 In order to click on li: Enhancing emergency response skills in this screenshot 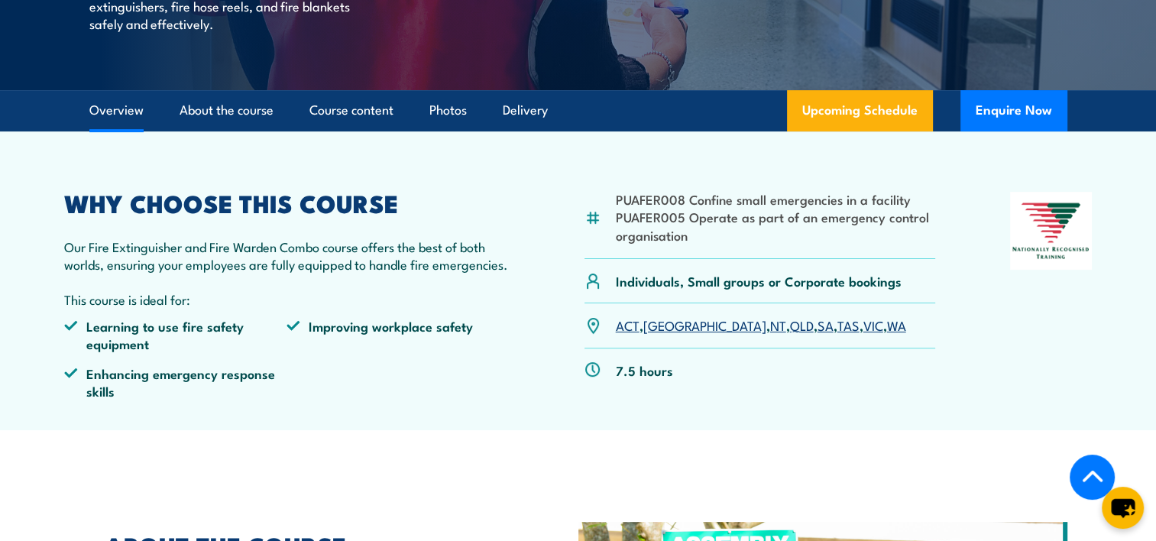, I will do `click(176, 382)`.